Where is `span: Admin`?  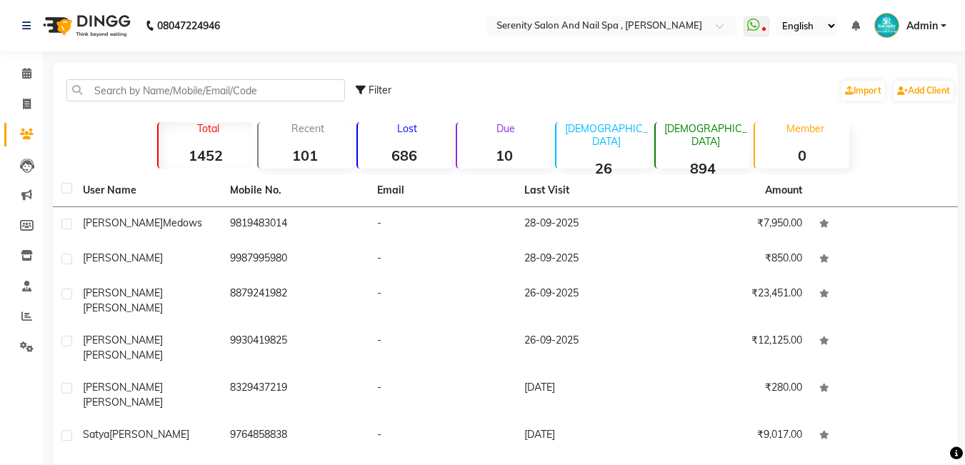
span: Admin is located at coordinates (922, 26).